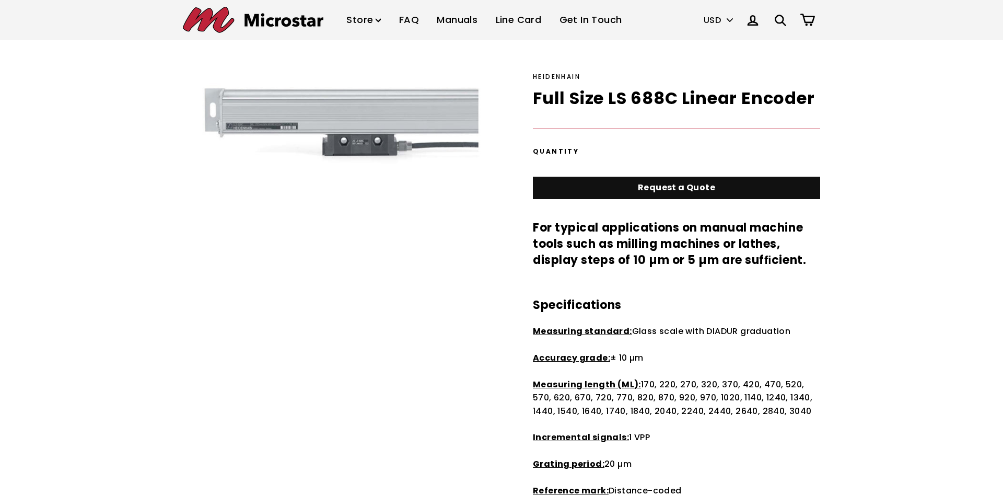 The height and width of the screenshot is (495, 1003). Describe the element at coordinates (581, 437) in the screenshot. I see `strong: Incremental signals:` at that location.